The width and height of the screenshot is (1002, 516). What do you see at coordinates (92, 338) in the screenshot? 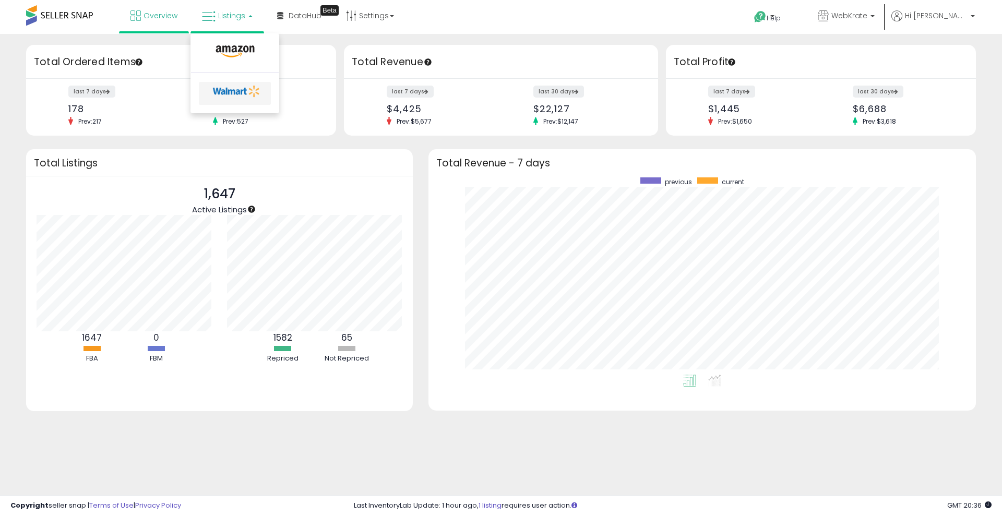
I see `b: 1647` at bounding box center [92, 338].